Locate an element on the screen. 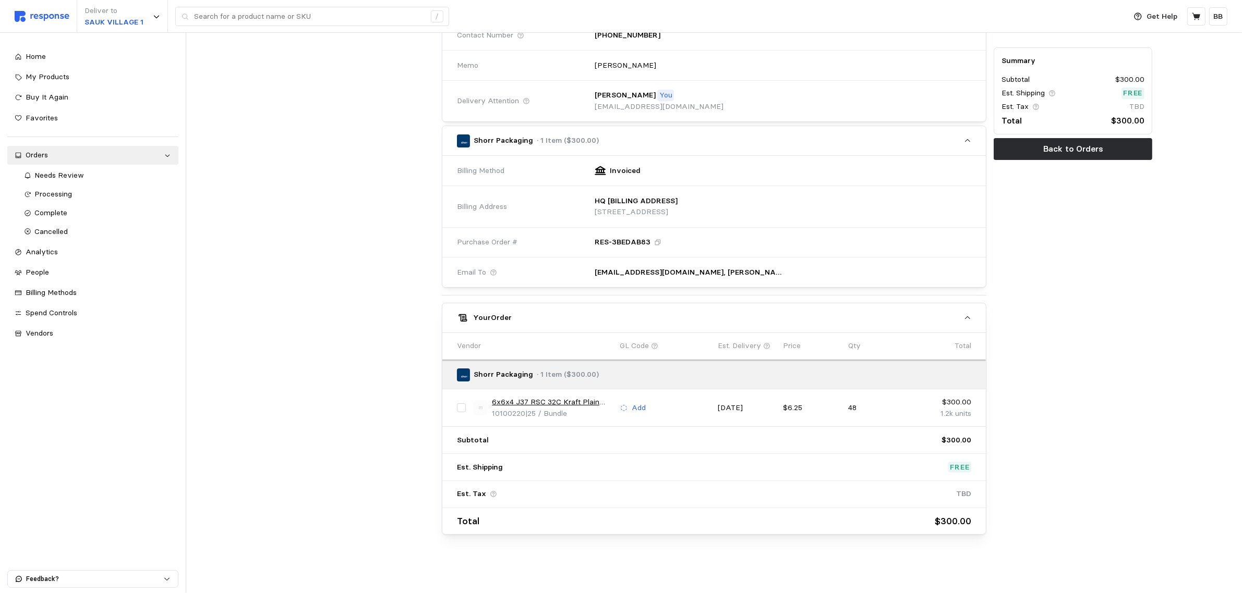 This screenshot has width=1242, height=593. p: Price is located at coordinates (792, 346).